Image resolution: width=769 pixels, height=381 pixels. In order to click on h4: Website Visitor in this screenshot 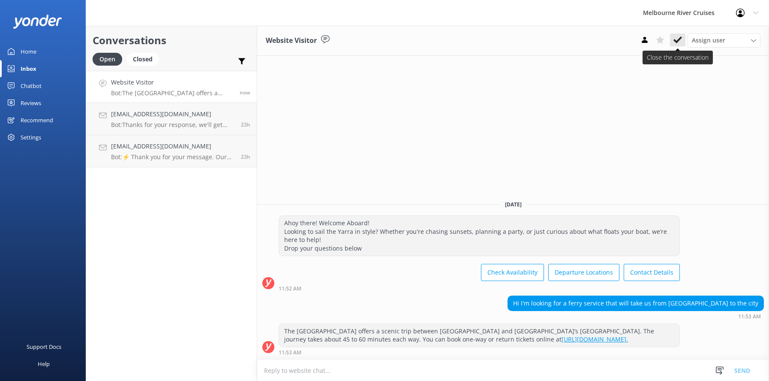, I will do `click(172, 82)`.